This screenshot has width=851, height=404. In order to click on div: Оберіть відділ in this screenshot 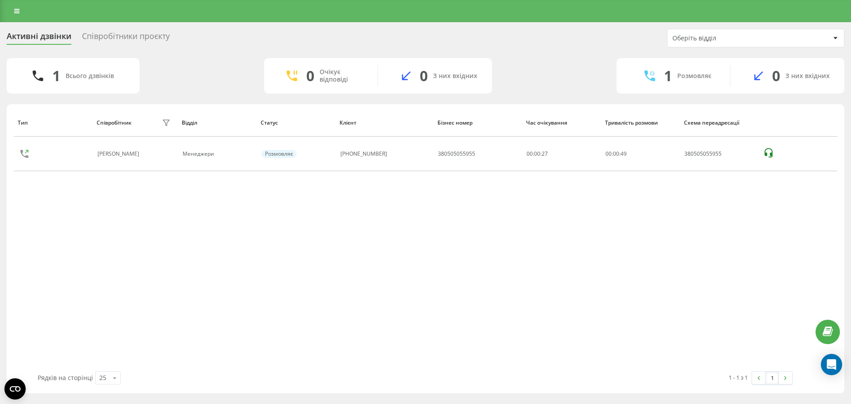, I will do `click(725, 38)`.